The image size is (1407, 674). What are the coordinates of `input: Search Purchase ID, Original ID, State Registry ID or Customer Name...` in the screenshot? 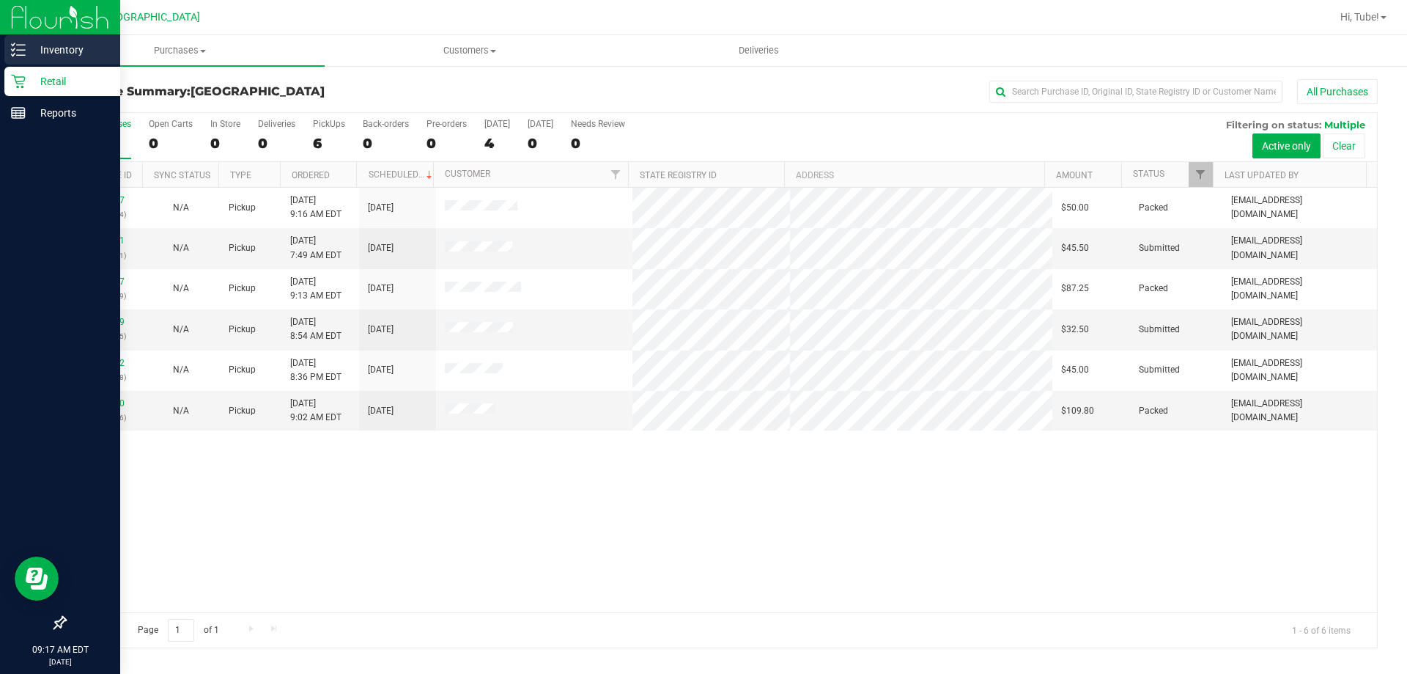 It's located at (1136, 92).